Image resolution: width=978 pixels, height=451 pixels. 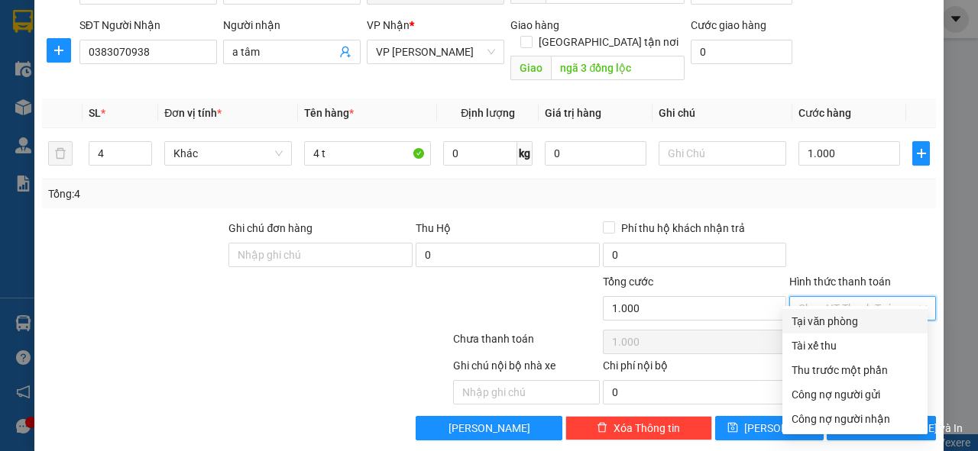 I want to click on span: save, so click(x=733, y=429).